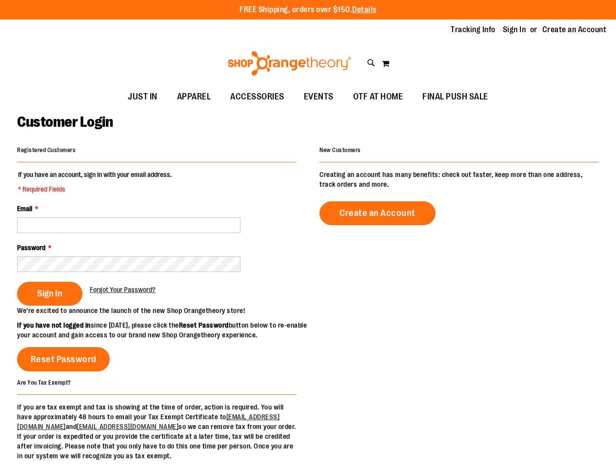 Image resolution: width=616 pixels, height=468 pixels. What do you see at coordinates (46, 150) in the screenshot?
I see `strong: Registered Customers` at bounding box center [46, 150].